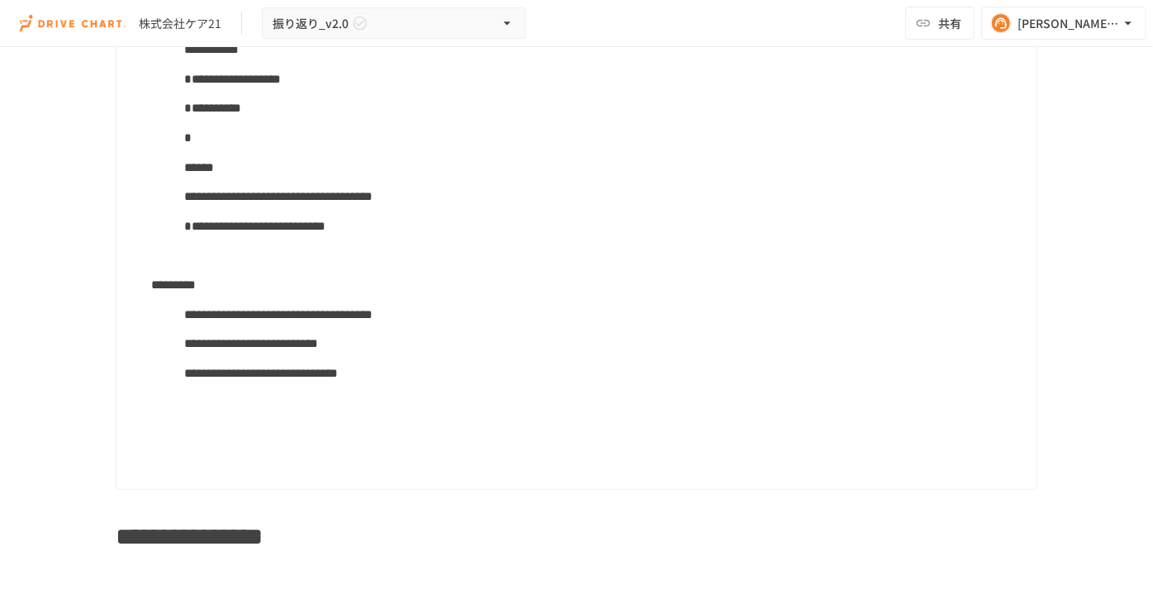  I want to click on img: i9VDDS9JuLRLX3JIUyK59LcYp6Y9cayLPHs4hOxMB9W, so click(73, 23).